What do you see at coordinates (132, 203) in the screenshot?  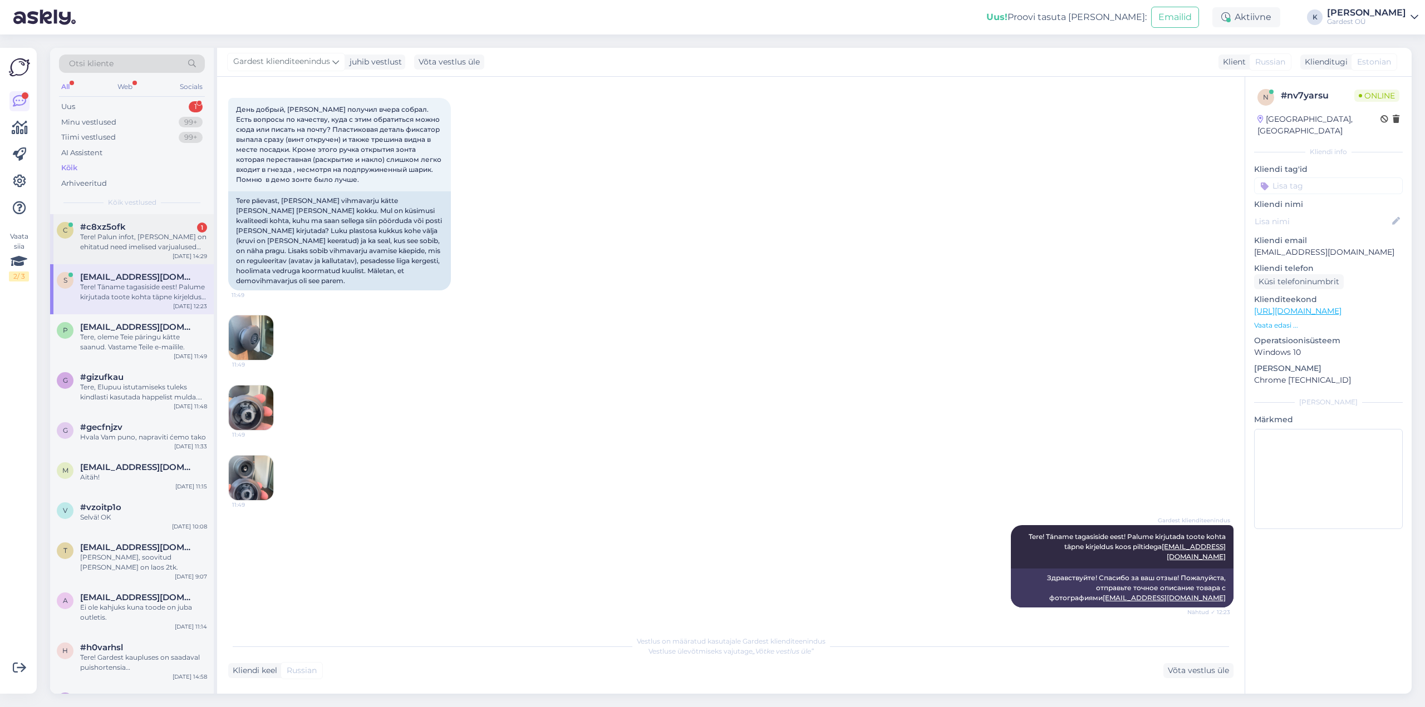 I see `span: Kõik vestlused` at bounding box center [132, 203].